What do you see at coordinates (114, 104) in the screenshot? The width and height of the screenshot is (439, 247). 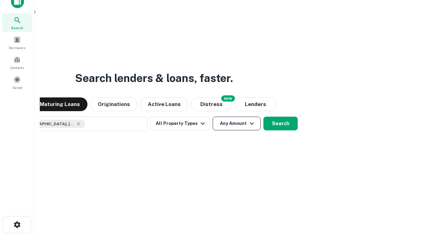 I see `button: Originations` at bounding box center [114, 104].